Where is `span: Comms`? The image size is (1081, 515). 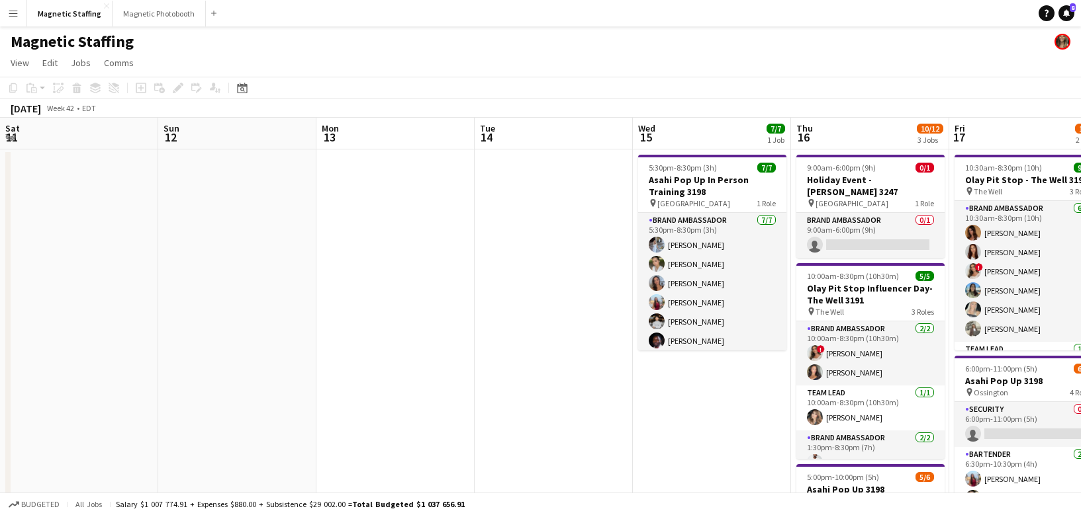
span: Comms is located at coordinates (118, 63).